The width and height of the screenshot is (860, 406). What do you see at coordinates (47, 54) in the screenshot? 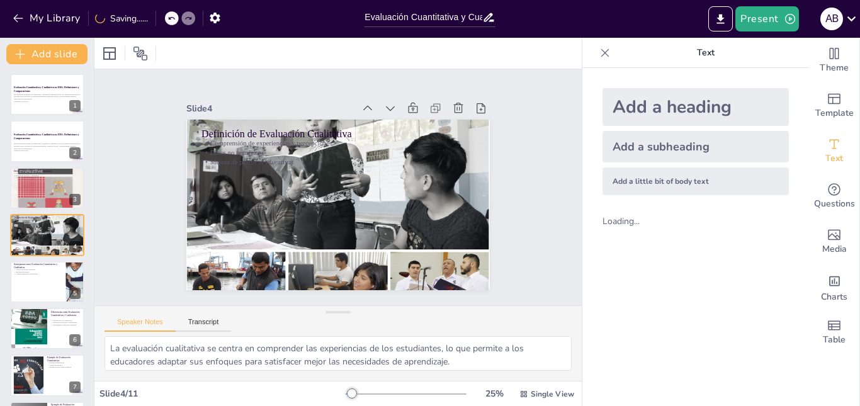
I see `button: Add slide` at bounding box center [47, 54].